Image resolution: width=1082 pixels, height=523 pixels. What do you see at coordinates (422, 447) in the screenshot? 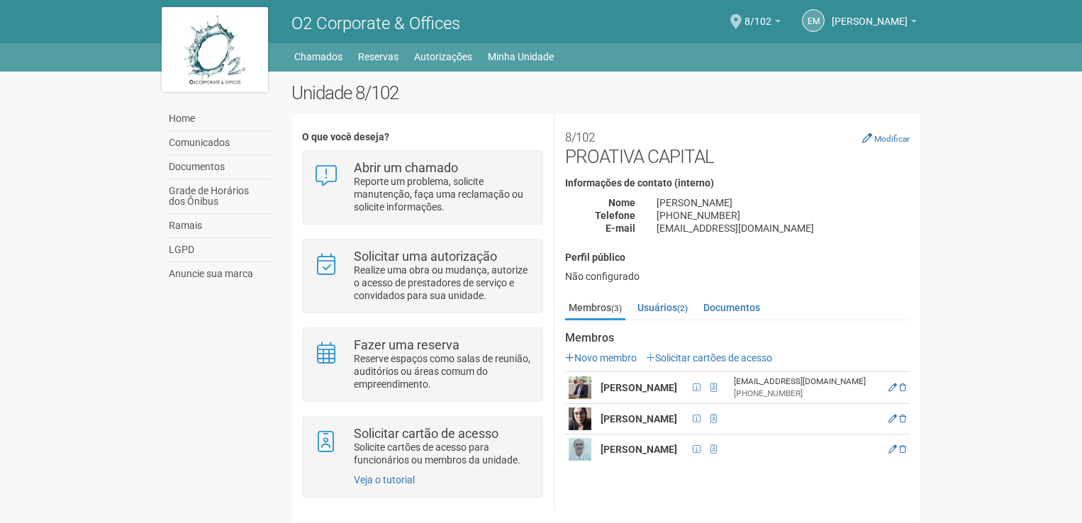
I see `a: Solicitar cartão de acesso Solicite cartões de acesso para funcionários ou membros da unidade.` at bounding box center [422, 447].